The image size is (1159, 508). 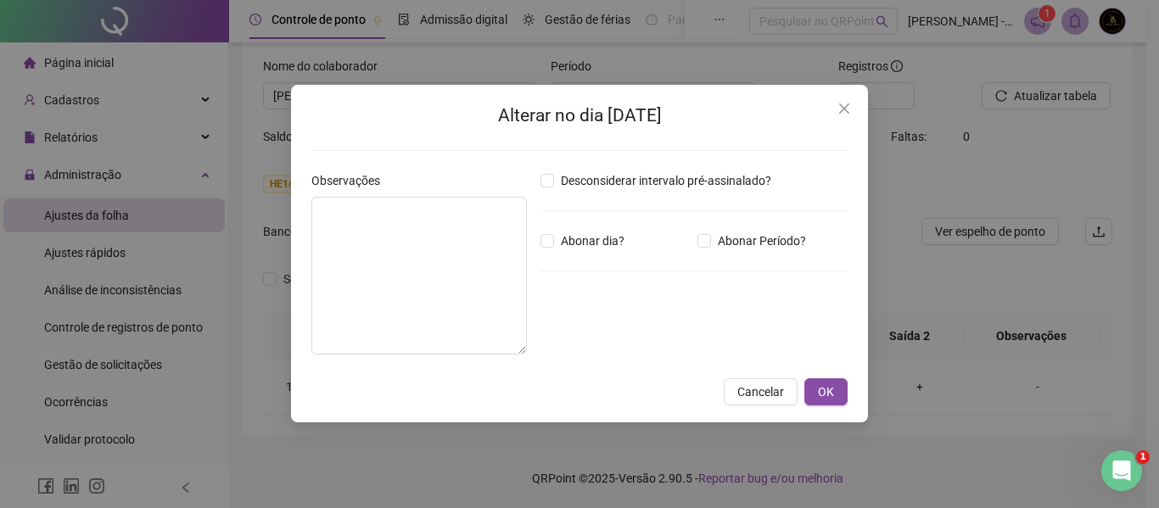 I want to click on button: Close, so click(x=844, y=109).